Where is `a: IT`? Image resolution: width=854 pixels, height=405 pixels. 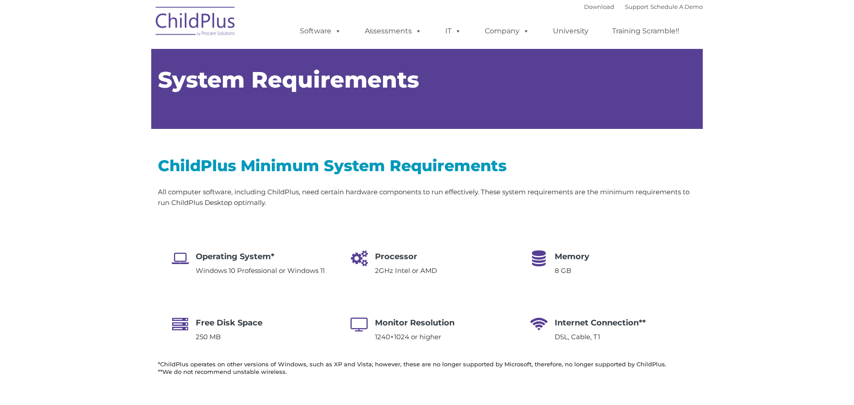 a: IT is located at coordinates (453, 31).